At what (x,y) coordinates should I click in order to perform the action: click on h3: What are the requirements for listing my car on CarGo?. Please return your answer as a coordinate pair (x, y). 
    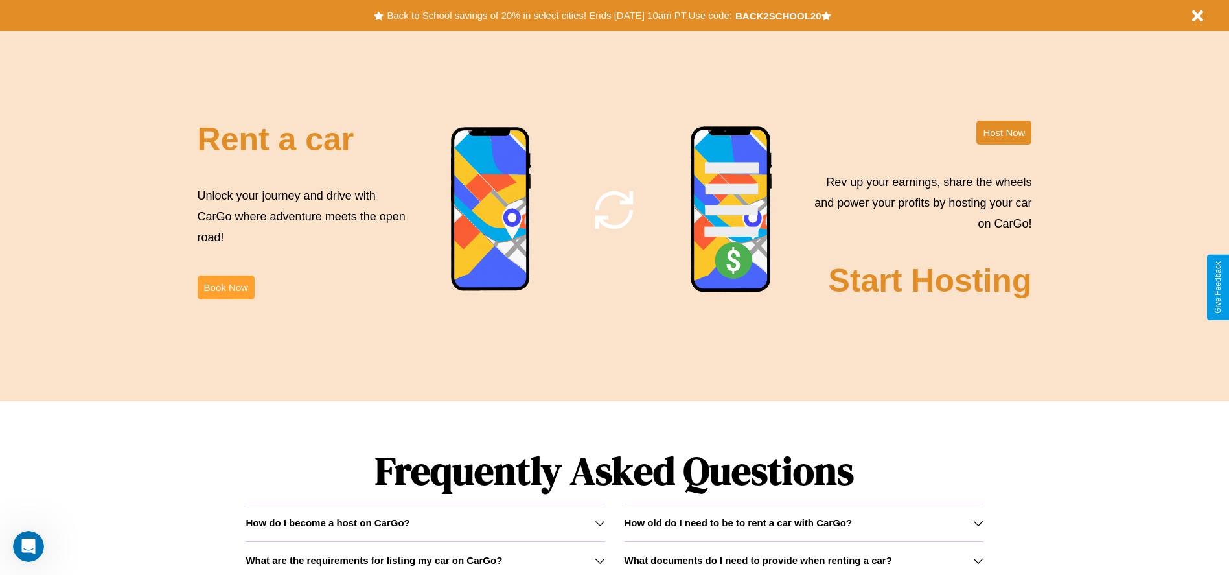
    Looking at the image, I should click on (374, 560).